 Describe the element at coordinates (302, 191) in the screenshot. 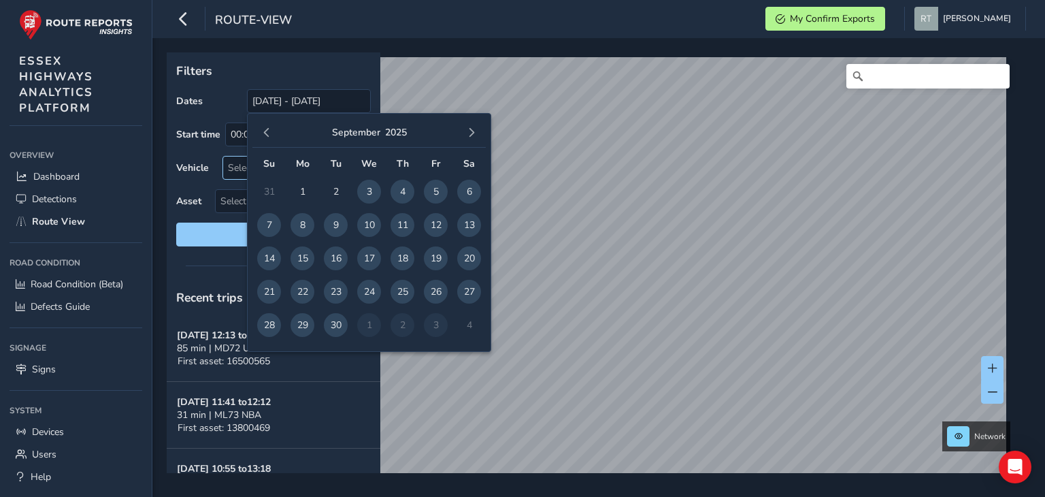

I see `span: 1` at that location.